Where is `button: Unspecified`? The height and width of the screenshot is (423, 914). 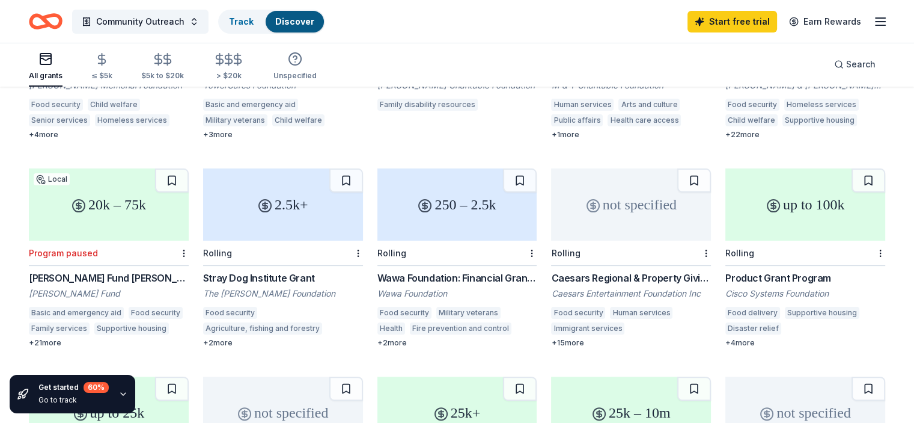 button: Unspecified is located at coordinates (295, 67).